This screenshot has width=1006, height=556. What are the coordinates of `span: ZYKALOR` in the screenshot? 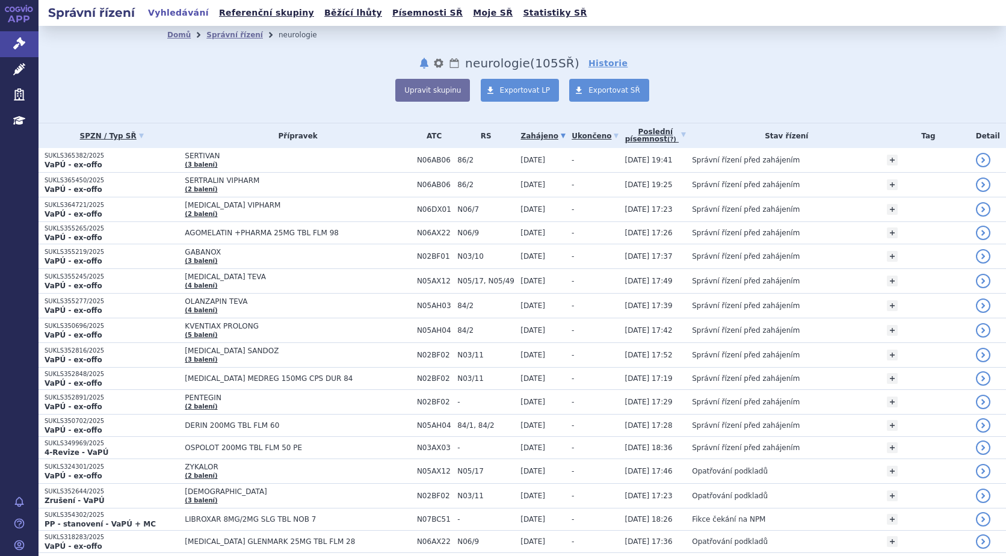 It's located at (298, 467).